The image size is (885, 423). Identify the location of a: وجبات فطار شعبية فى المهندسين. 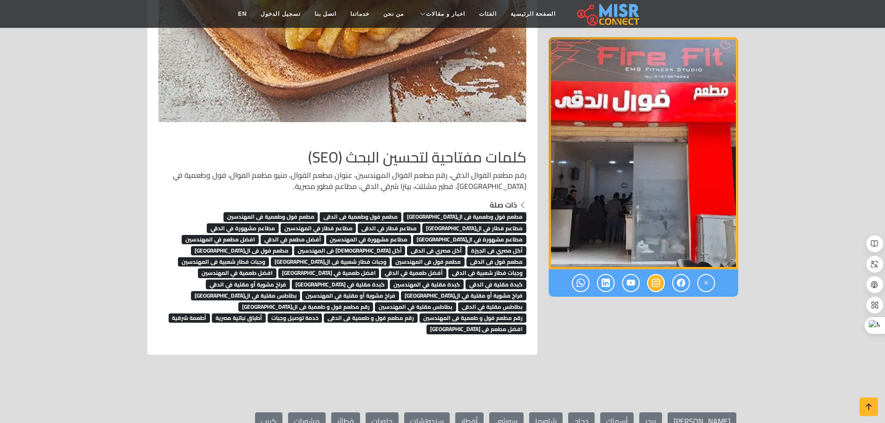
(223, 261).